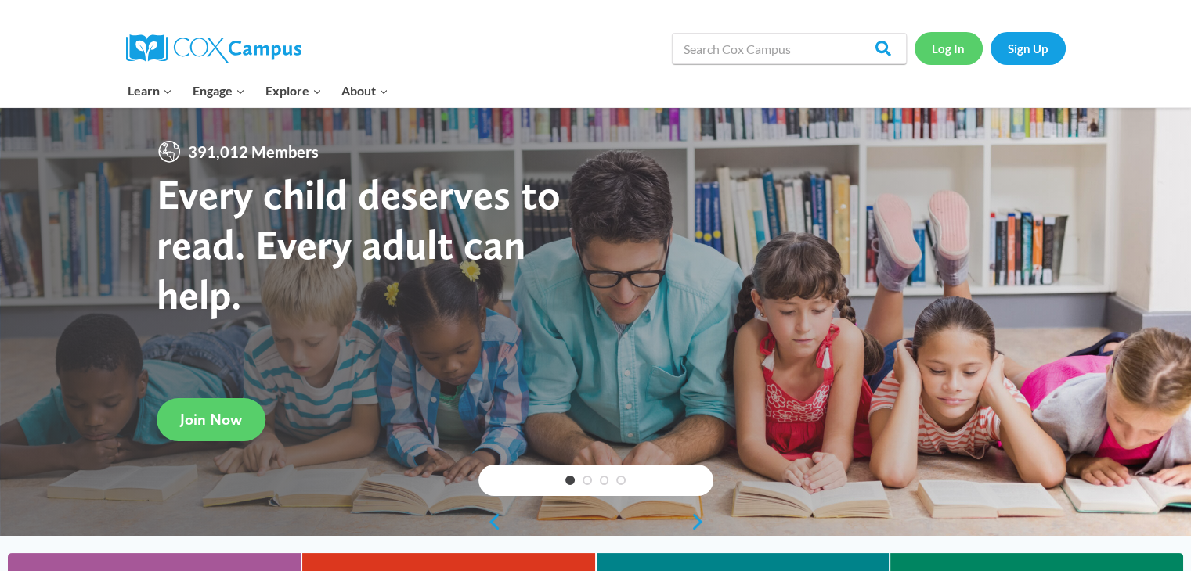 Image resolution: width=1191 pixels, height=571 pixels. Describe the element at coordinates (621, 481) in the screenshot. I see `a: 4` at that location.